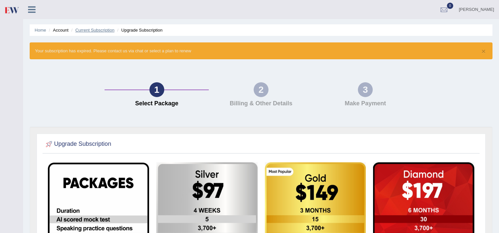  What do you see at coordinates (365, 90) in the screenshot?
I see `div: 3` at bounding box center [365, 90].